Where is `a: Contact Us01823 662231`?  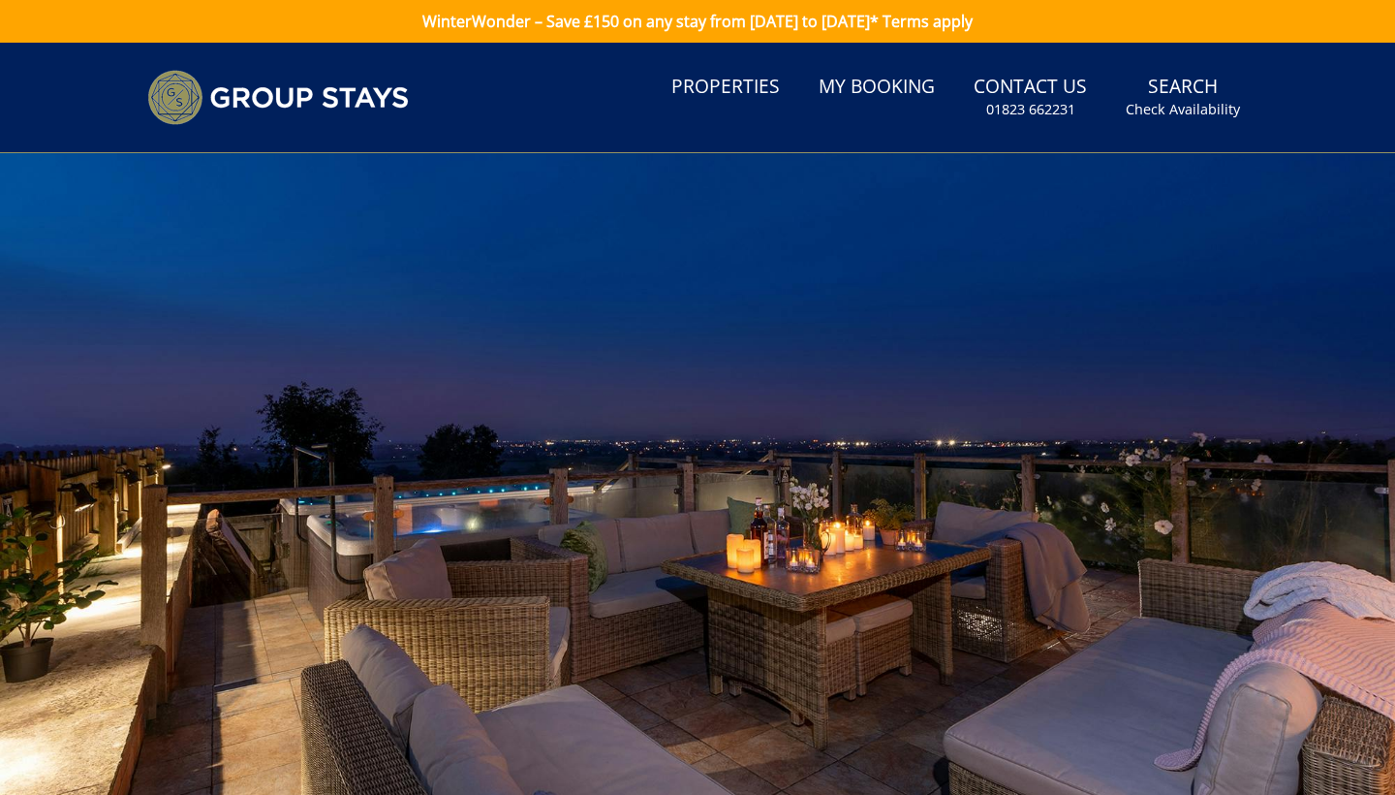 a: Contact Us01823 662231 is located at coordinates (1030, 97).